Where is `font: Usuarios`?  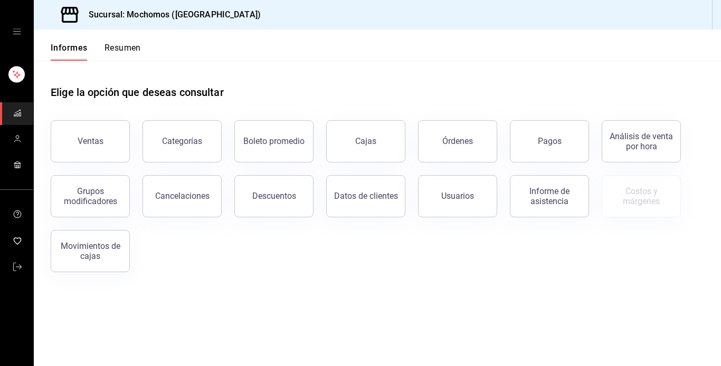 font: Usuarios is located at coordinates (458, 196).